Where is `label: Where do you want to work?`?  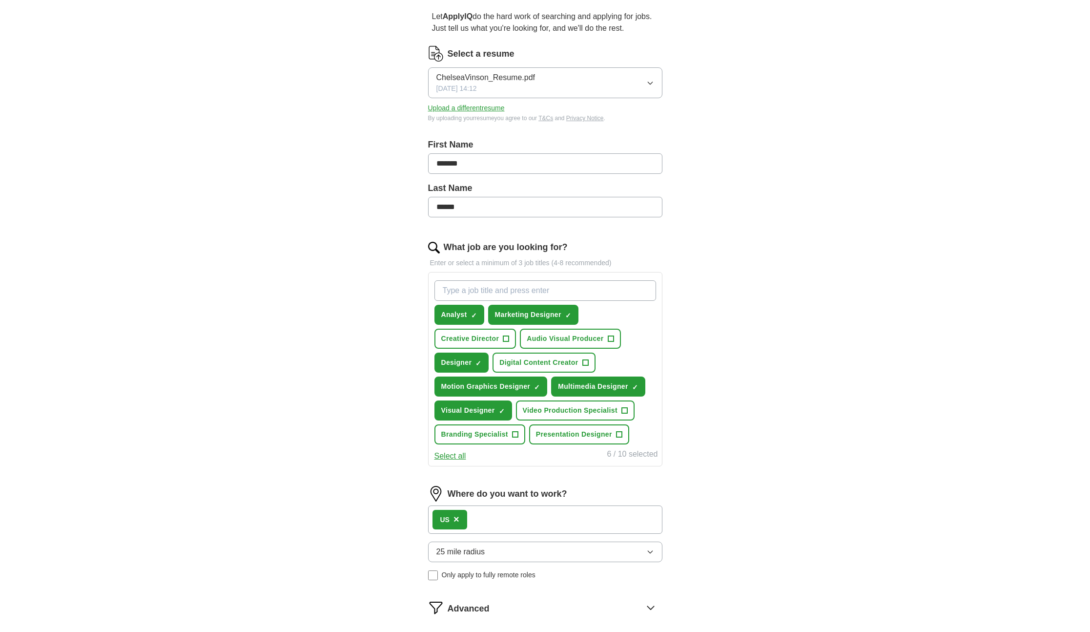 label: Where do you want to work? is located at coordinates (507, 494).